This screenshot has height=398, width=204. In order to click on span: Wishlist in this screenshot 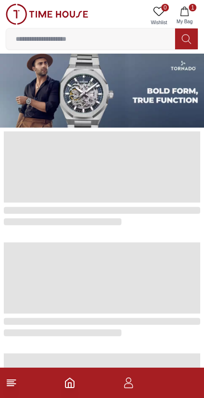, I will do `click(159, 22)`.